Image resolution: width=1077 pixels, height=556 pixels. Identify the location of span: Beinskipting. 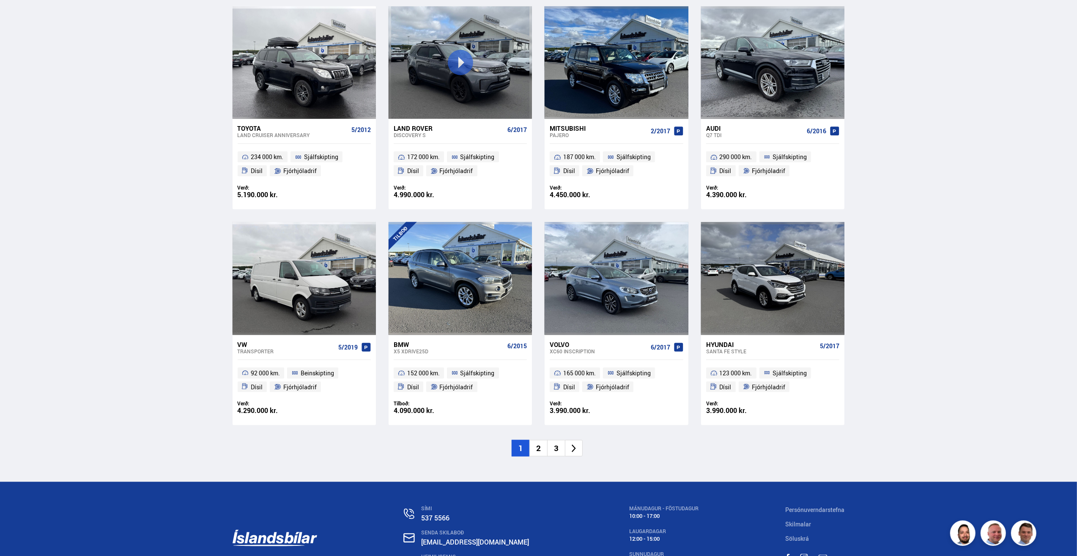
(317, 373).